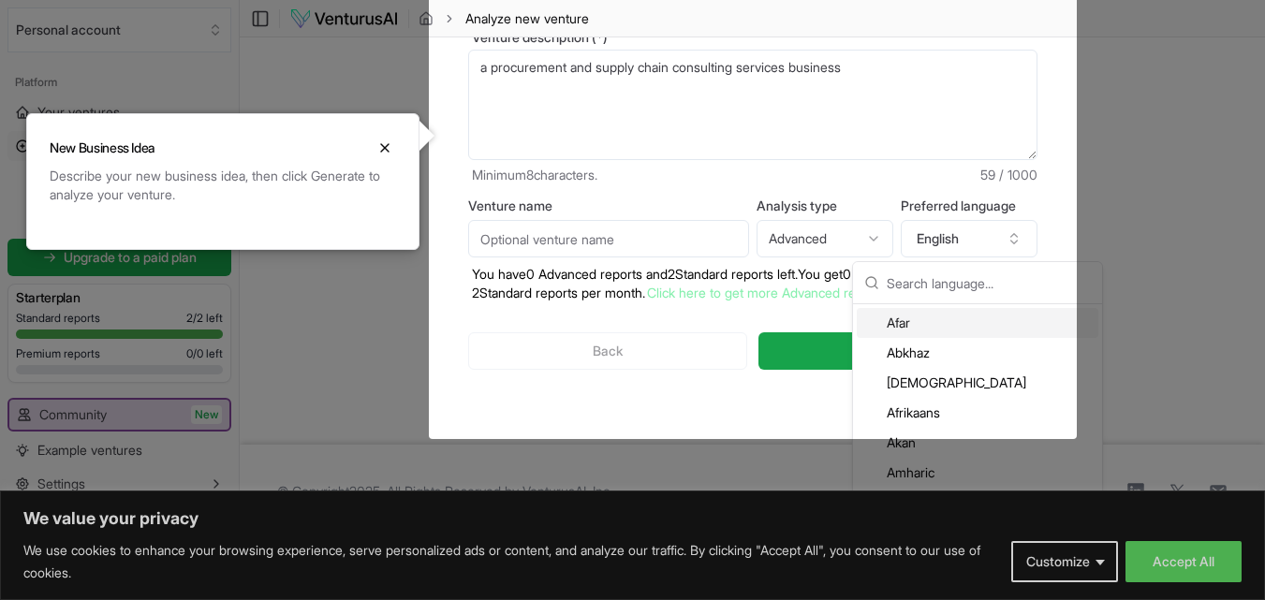 The height and width of the screenshot is (600, 1265). I want to click on a: Analyze new venture, so click(119, 146).